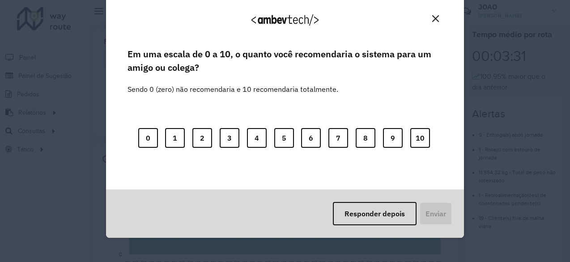  What do you see at coordinates (175, 138) in the screenshot?
I see `button: 1` at bounding box center [175, 138].